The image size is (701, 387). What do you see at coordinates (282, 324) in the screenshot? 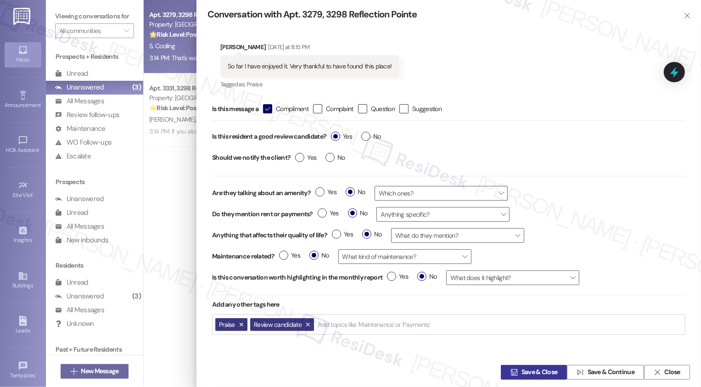
I see `button: Review candidate` at bounding box center [282, 324].